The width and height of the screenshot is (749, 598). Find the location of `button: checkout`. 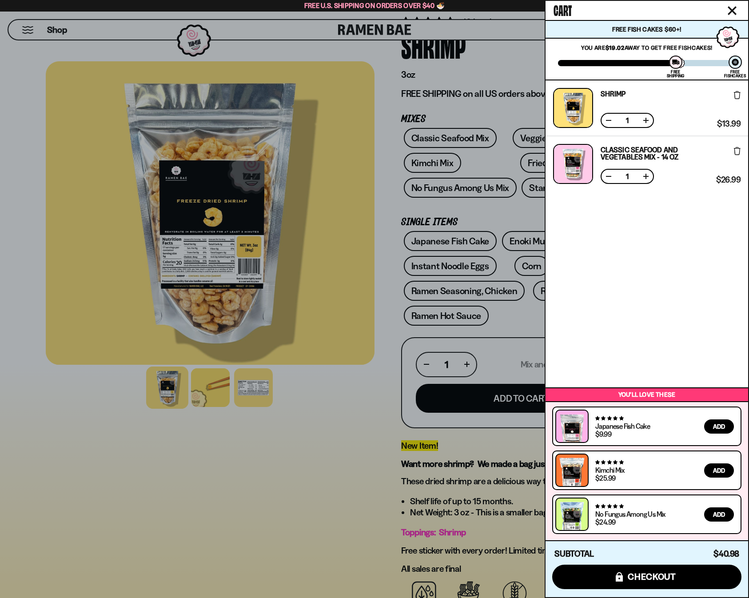

button: checkout is located at coordinates (647, 577).